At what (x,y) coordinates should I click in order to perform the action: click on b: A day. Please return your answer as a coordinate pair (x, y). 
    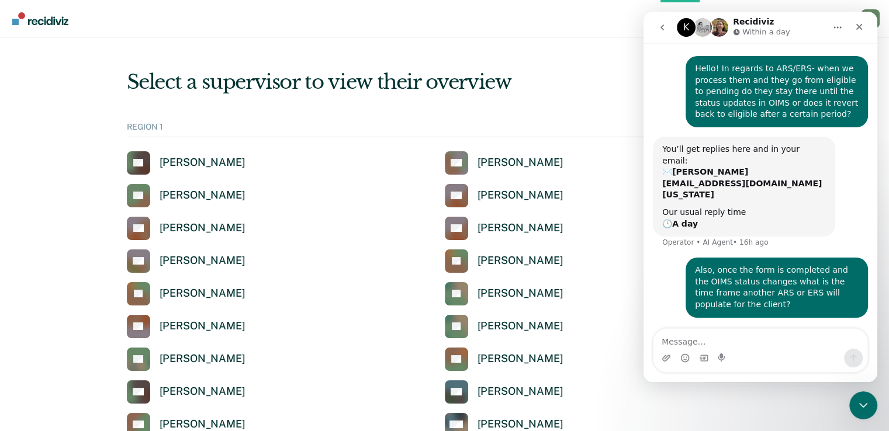
    Looking at the image, I should click on (41, 212).